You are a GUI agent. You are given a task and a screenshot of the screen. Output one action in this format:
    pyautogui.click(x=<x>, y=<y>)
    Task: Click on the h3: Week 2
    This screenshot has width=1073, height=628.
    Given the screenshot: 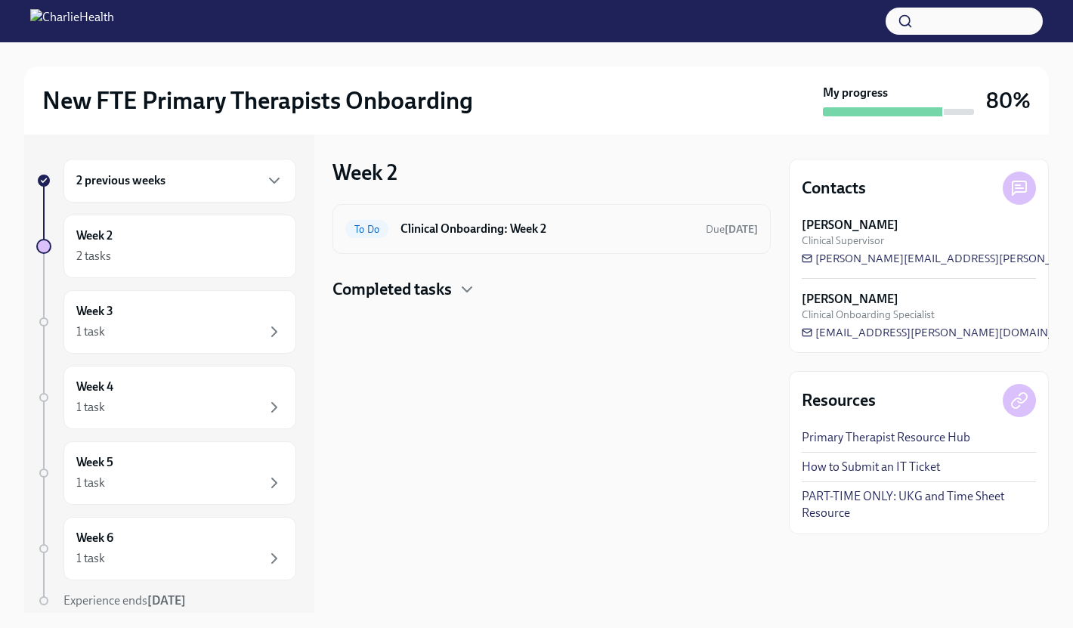 What is the action you would take?
    pyautogui.click(x=365, y=172)
    